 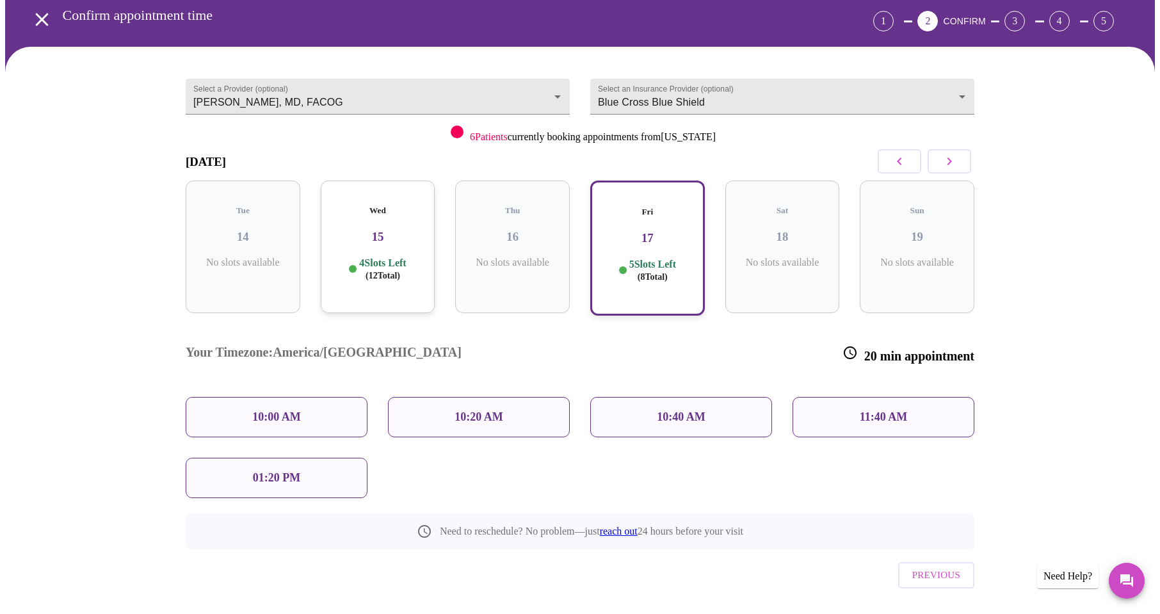 I want to click on div: Need Help?, so click(x=1068, y=576).